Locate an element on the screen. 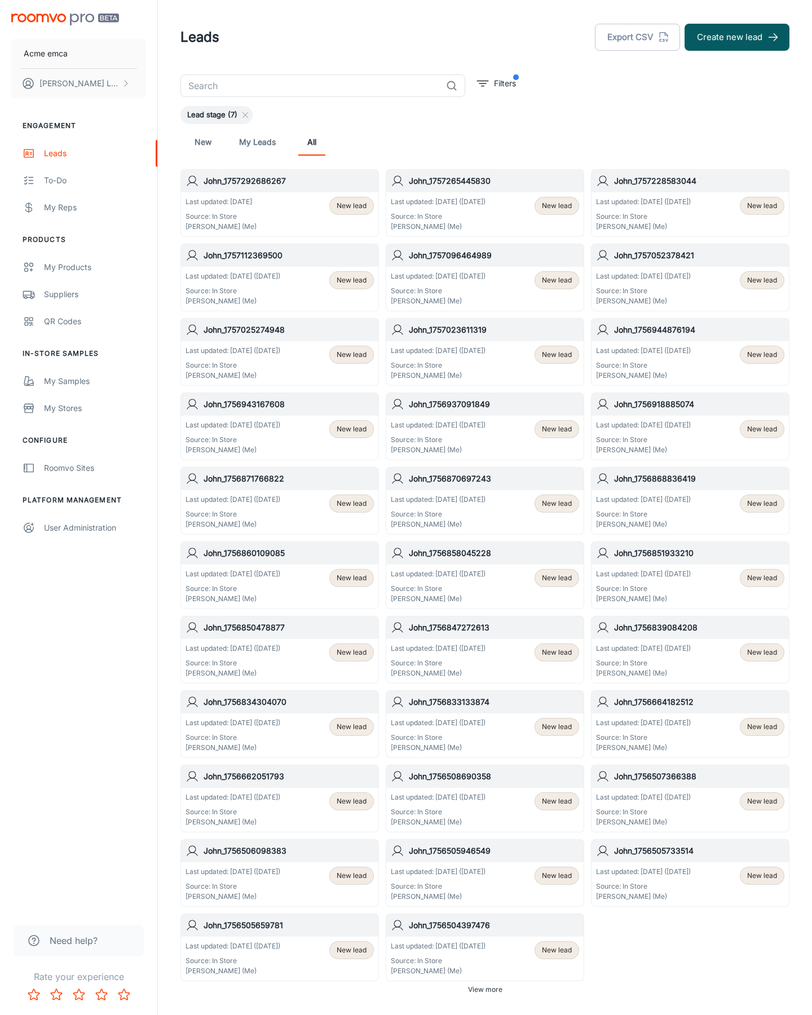  h6: John_1756850478877 is located at coordinates (289, 627).